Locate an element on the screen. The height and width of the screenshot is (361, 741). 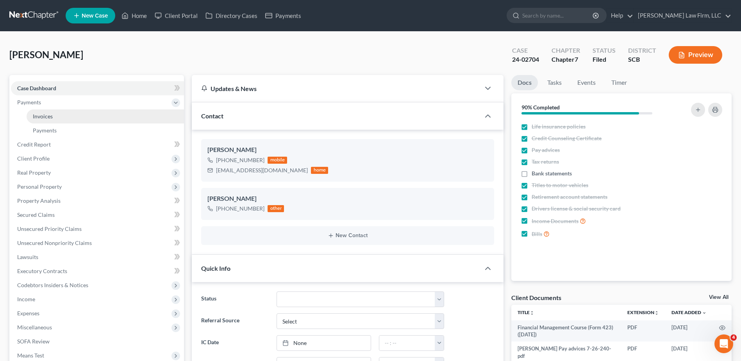
span: Secured Claims is located at coordinates (36, 215).